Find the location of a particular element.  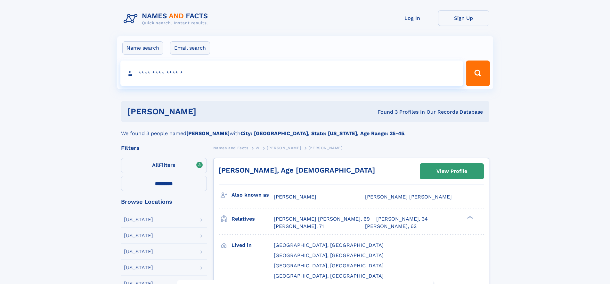

span: All is located at coordinates (155, 165).